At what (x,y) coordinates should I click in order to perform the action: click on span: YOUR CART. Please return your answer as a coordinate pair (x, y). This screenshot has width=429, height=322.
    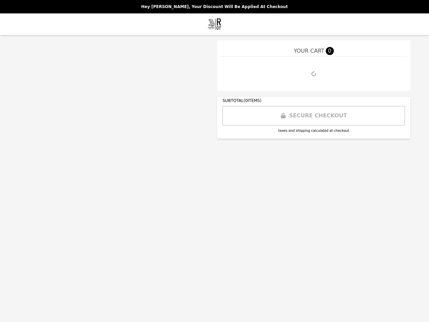
    Looking at the image, I should click on (309, 51).